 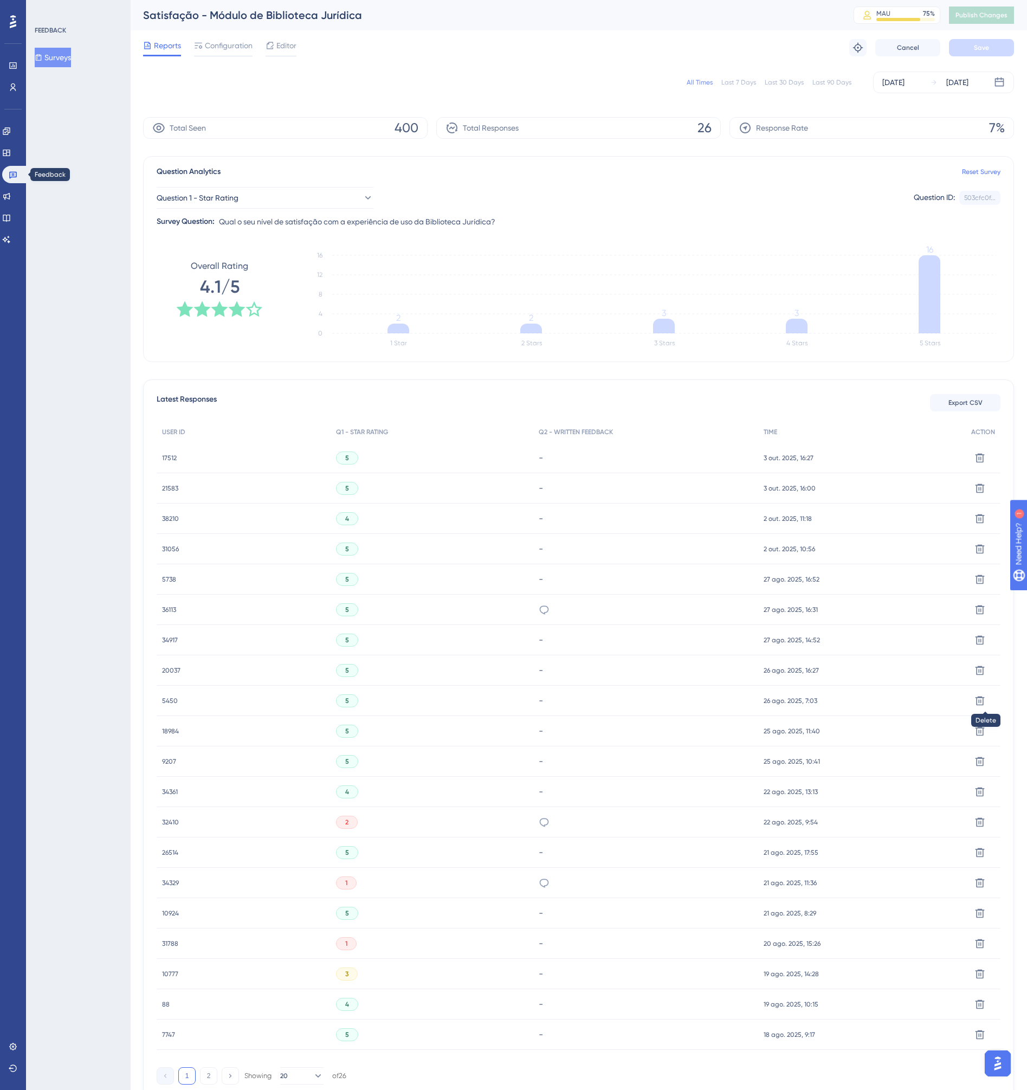 I want to click on span: 4.1/5, so click(x=220, y=287).